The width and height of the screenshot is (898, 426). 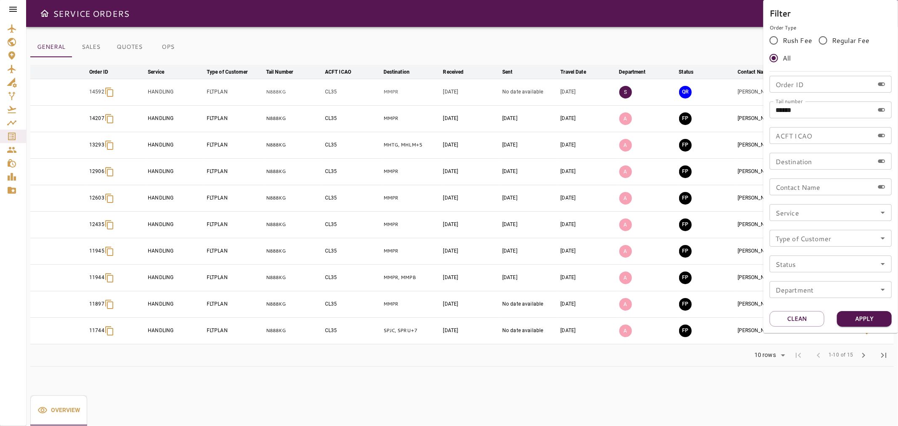 What do you see at coordinates (786, 58) in the screenshot?
I see `span: All` at bounding box center [786, 58].